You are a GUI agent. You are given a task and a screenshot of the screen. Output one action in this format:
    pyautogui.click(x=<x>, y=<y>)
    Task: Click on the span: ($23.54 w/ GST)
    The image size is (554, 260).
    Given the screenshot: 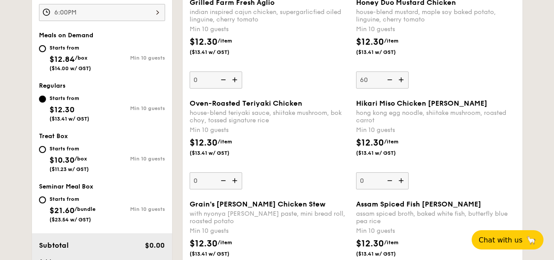 What is the action you would take?
    pyautogui.click(x=70, y=219)
    